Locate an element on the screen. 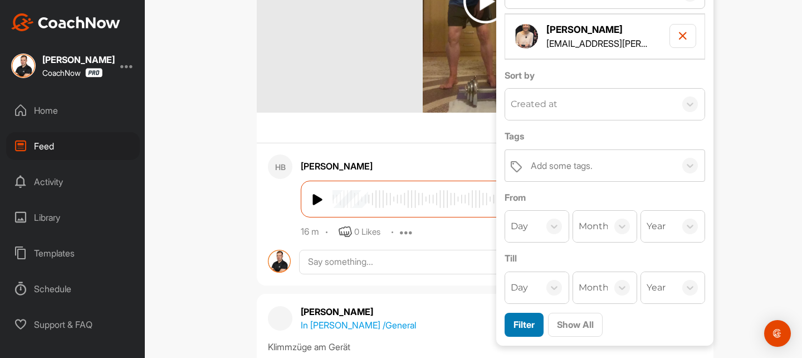  img: square_38f7acb14888d2e6b63db064192df83b.jpg is located at coordinates (23, 66).